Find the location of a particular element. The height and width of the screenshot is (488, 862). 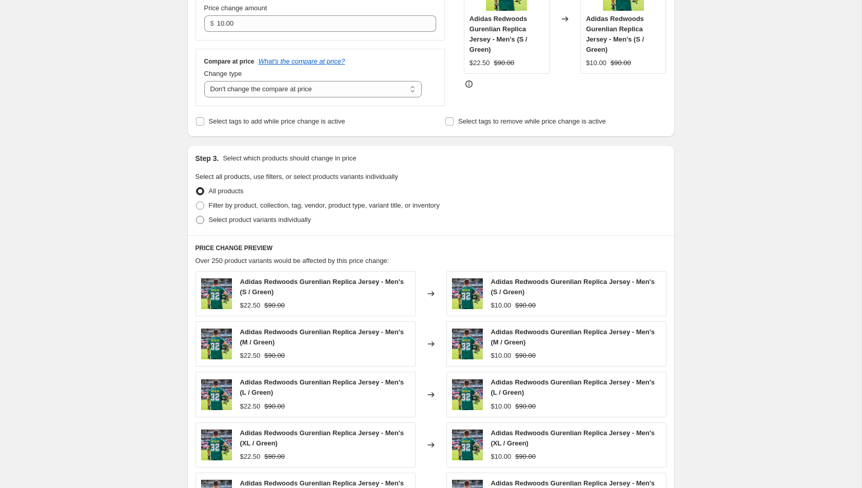

span: Price change amount is located at coordinates (235, 8).